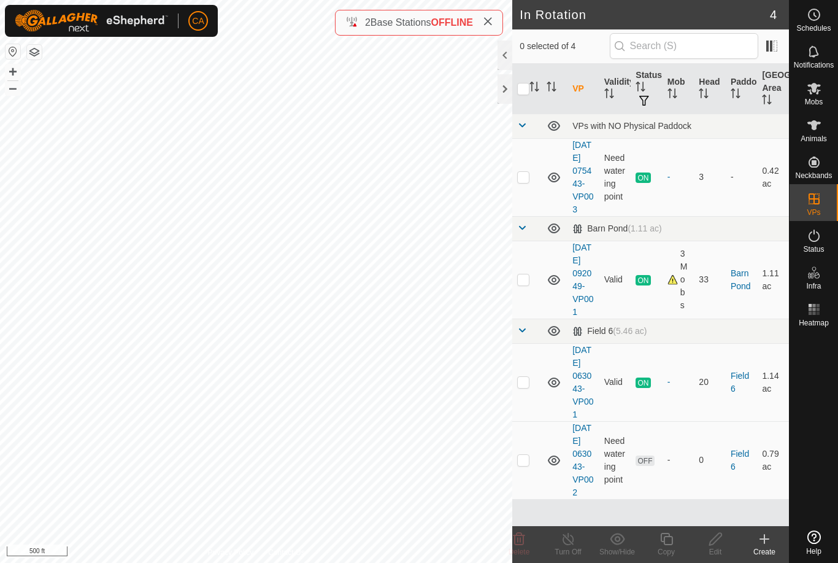  I want to click on span: Base Stations, so click(401, 22).